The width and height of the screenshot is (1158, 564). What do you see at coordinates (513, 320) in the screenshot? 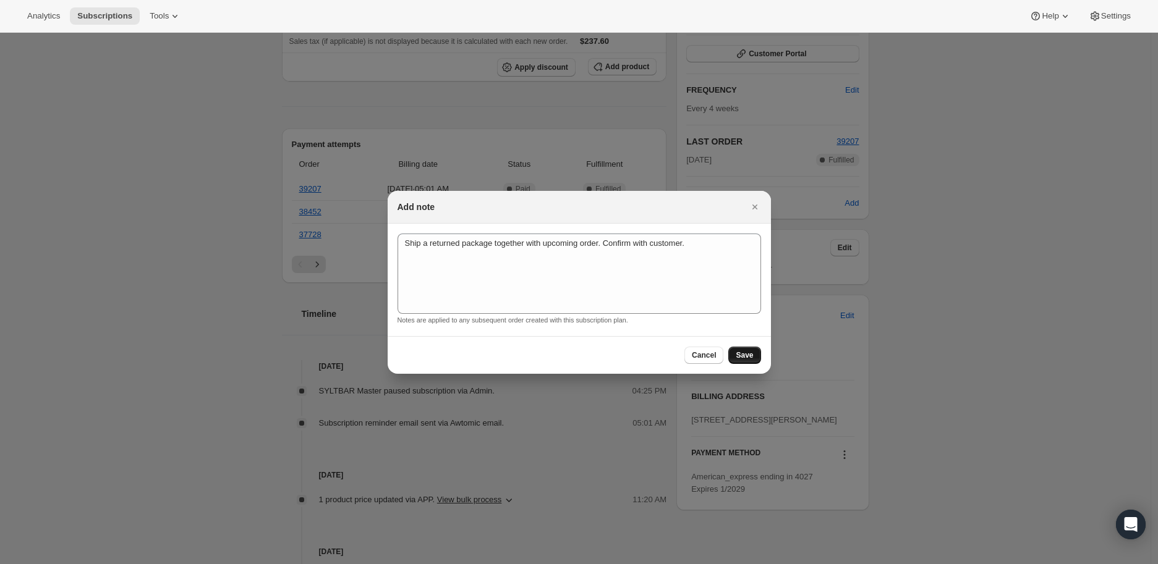
I see `small: Notes are applied to any subsequent order created with this subscription plan.` at bounding box center [513, 320].